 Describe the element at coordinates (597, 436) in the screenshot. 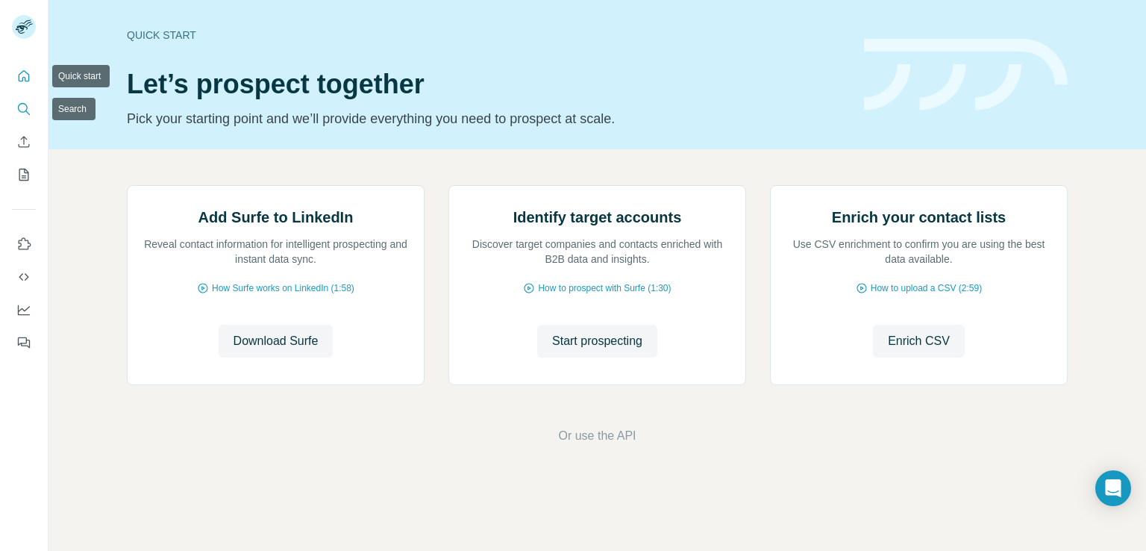

I see `button: Or use the API` at that location.